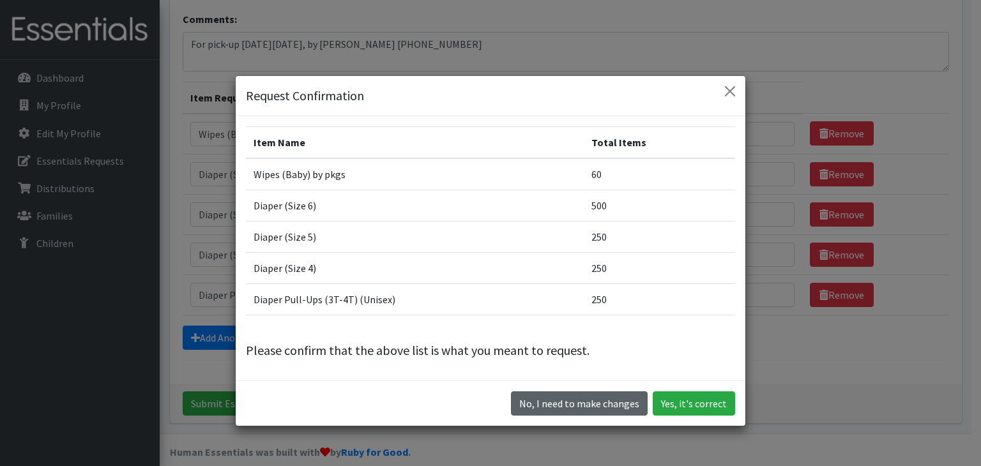 This screenshot has height=466, width=981. Describe the element at coordinates (415, 268) in the screenshot. I see `td: Diaper (Size 4)` at that location.